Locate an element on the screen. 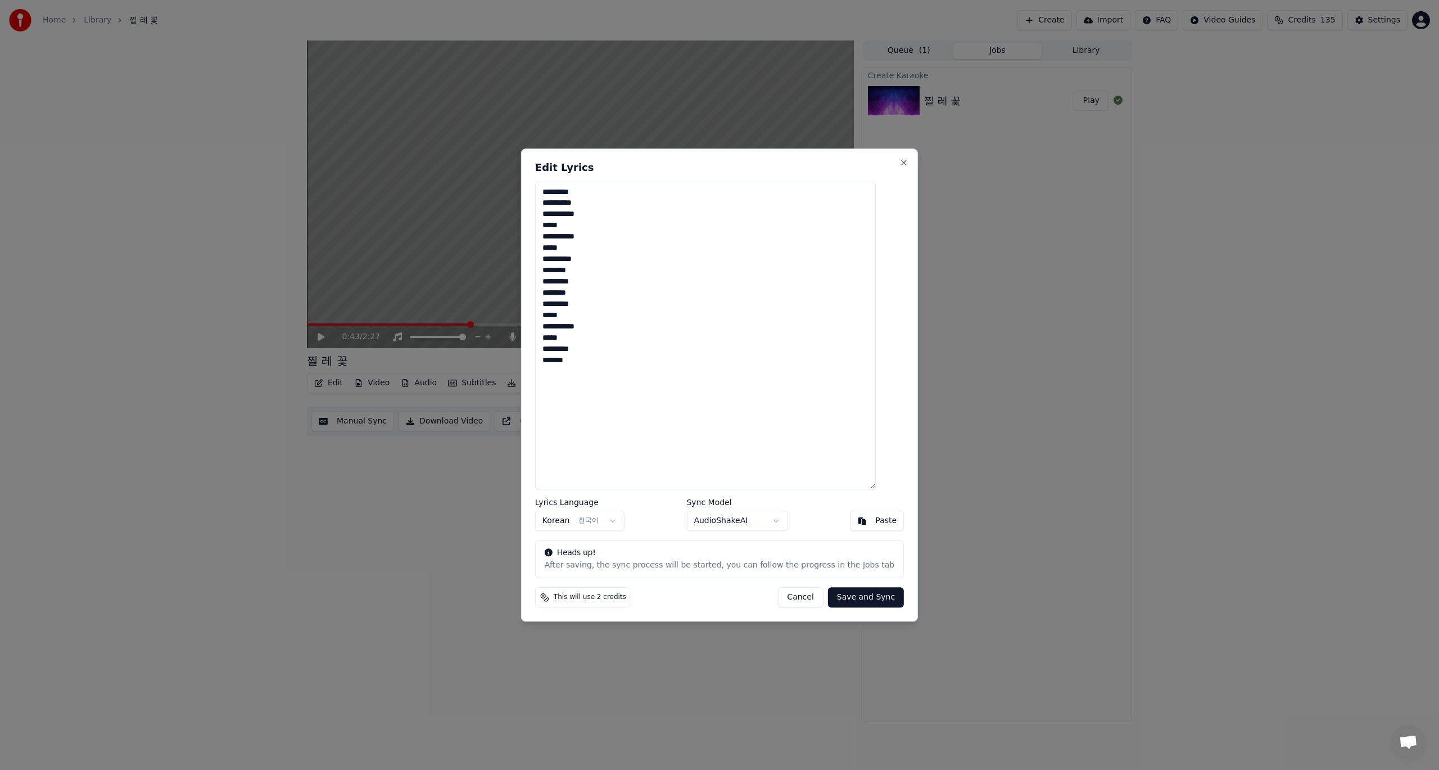 The height and width of the screenshot is (770, 1439). span: This will use 2 credits is located at coordinates (590, 597).